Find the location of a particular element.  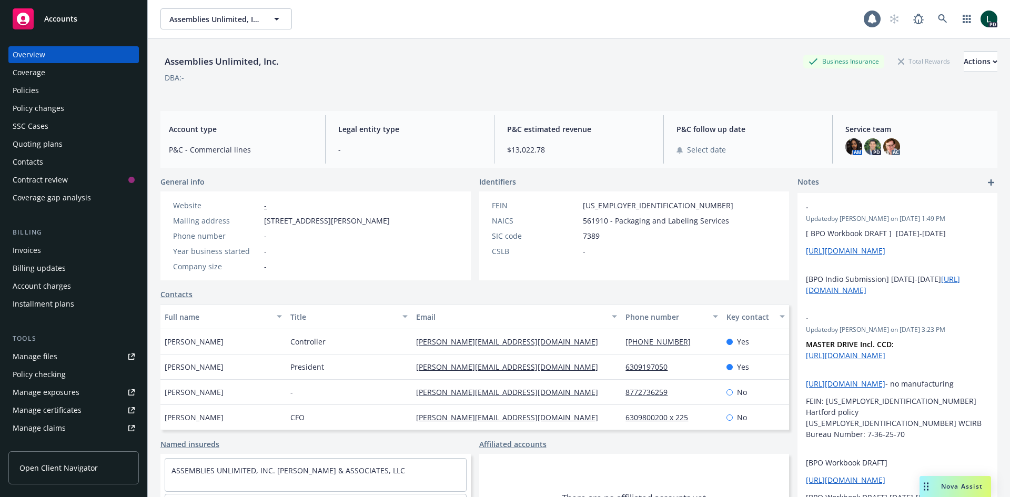

div: Manage BORs is located at coordinates (37, 446).